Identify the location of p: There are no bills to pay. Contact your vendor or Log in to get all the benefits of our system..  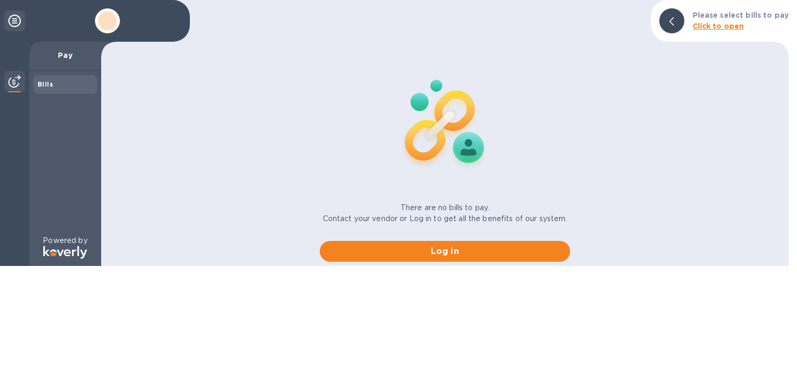
(445, 213).